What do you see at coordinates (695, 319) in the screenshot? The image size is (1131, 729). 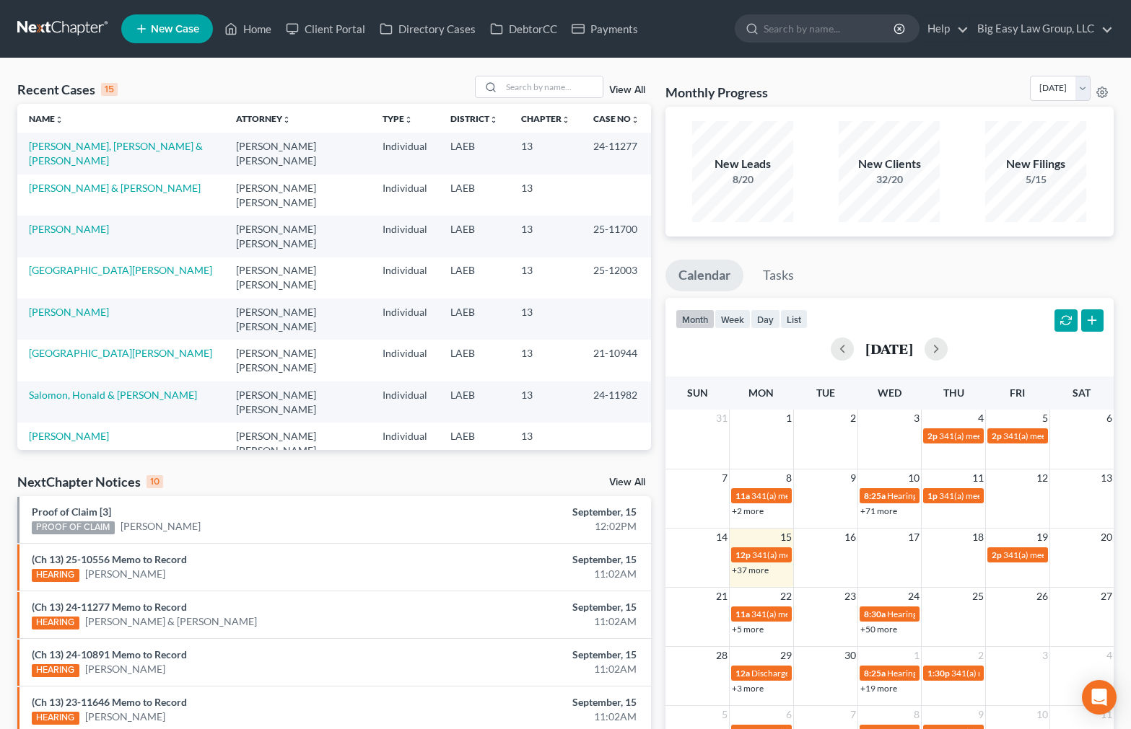 I see `button: month` at bounding box center [695, 319].